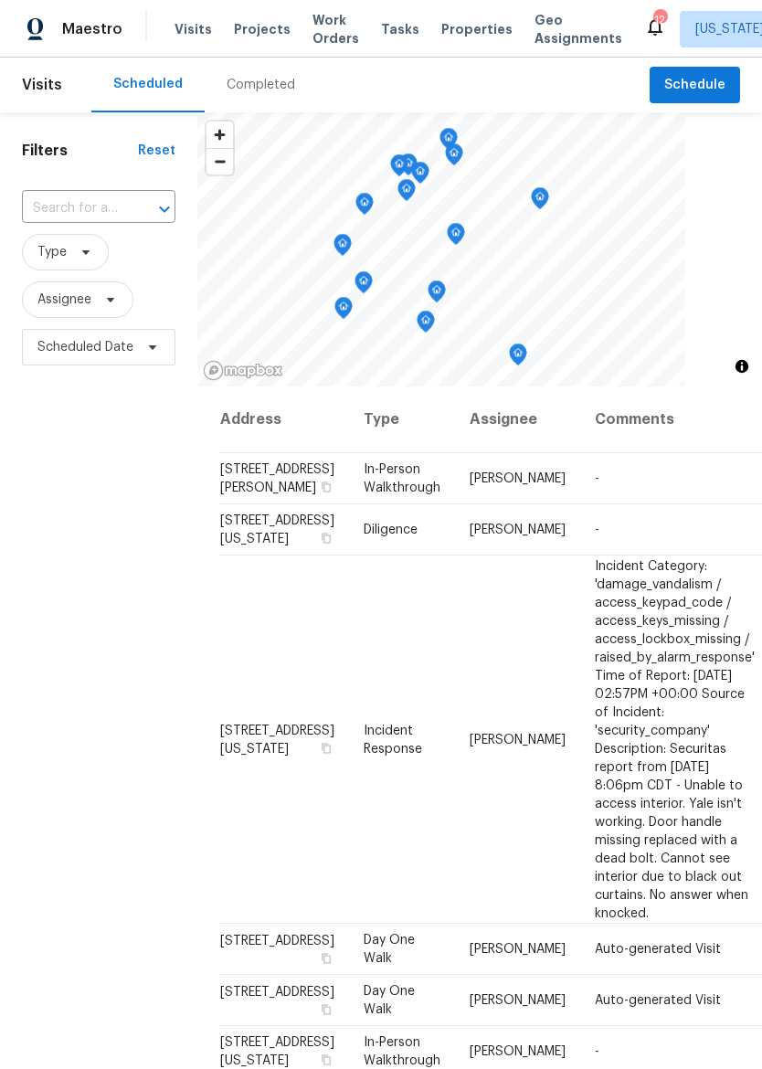 The width and height of the screenshot is (762, 1069). What do you see at coordinates (85, 347) in the screenshot?
I see `span: Scheduled Date` at bounding box center [85, 347].